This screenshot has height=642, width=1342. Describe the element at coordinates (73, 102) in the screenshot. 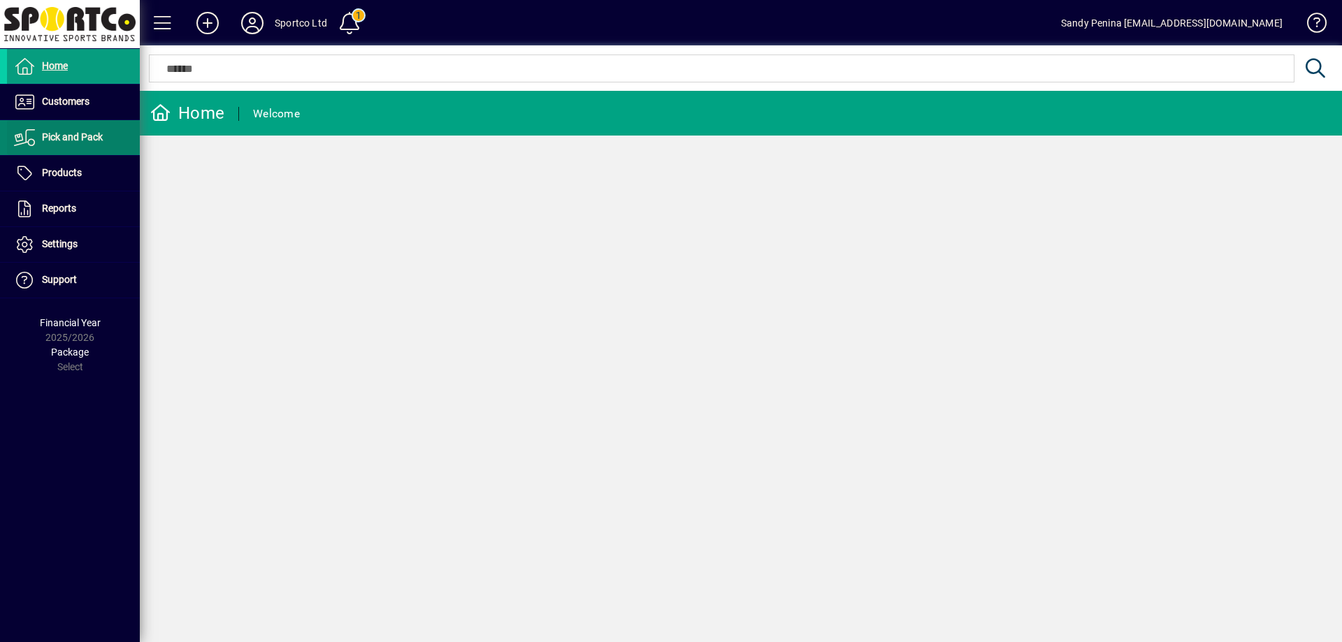

I see `a: Customers` at that location.